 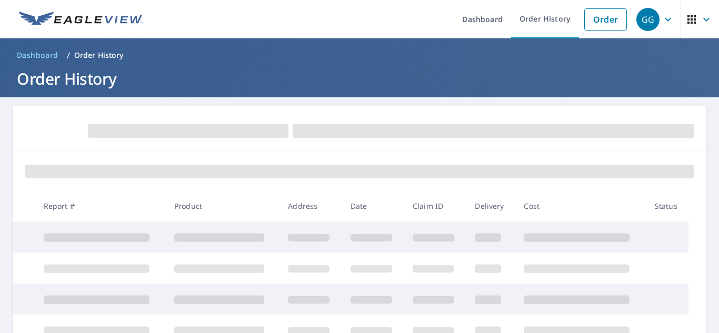 What do you see at coordinates (359, 55) in the screenshot?
I see `nav: breadcrumb` at bounding box center [359, 55].